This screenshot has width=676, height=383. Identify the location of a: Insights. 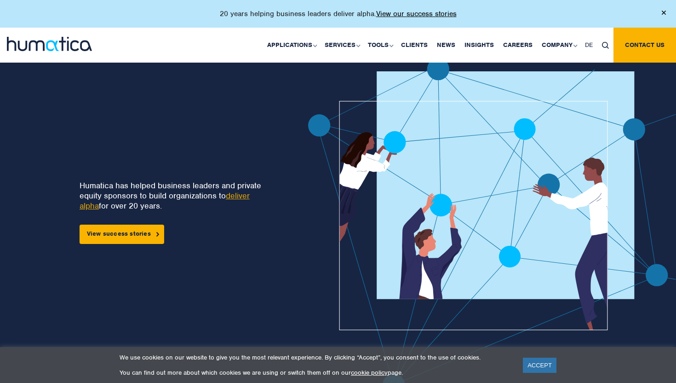
(479, 45).